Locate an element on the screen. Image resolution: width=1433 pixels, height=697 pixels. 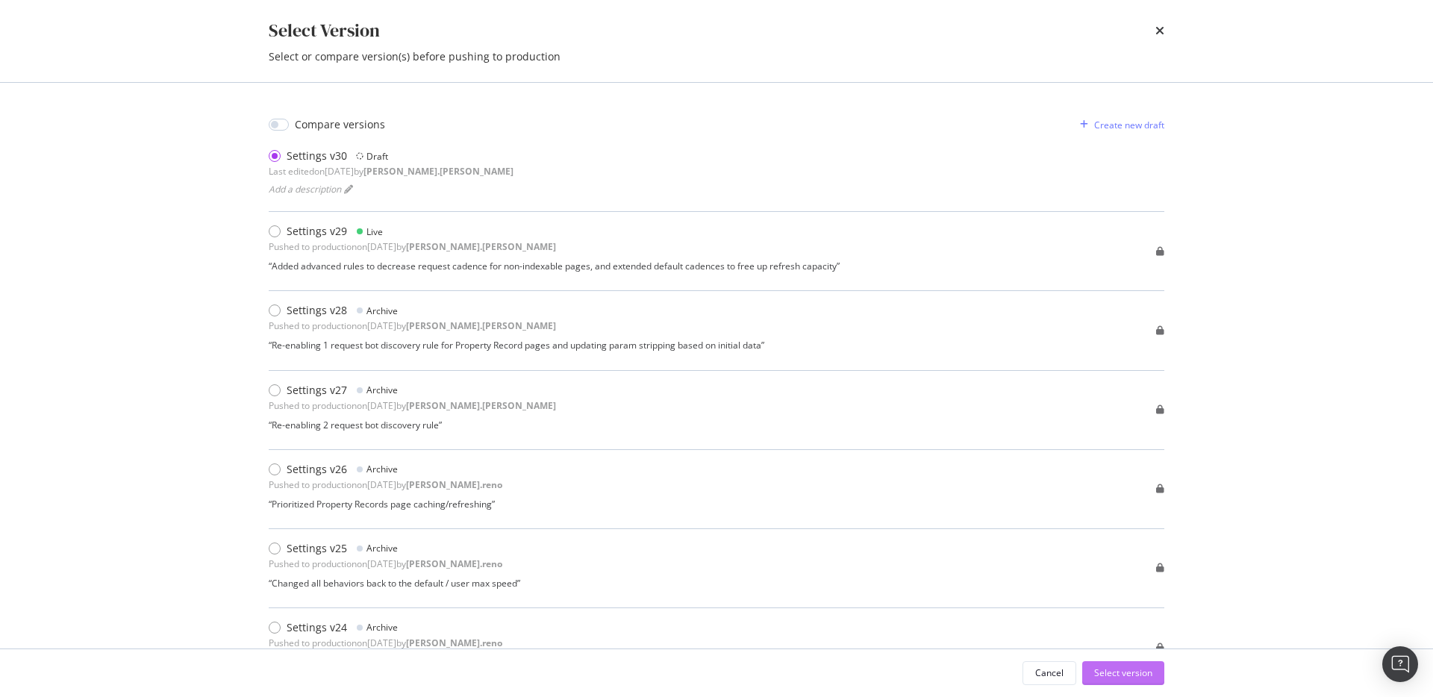
div: Settings v25 is located at coordinates (317, 549).